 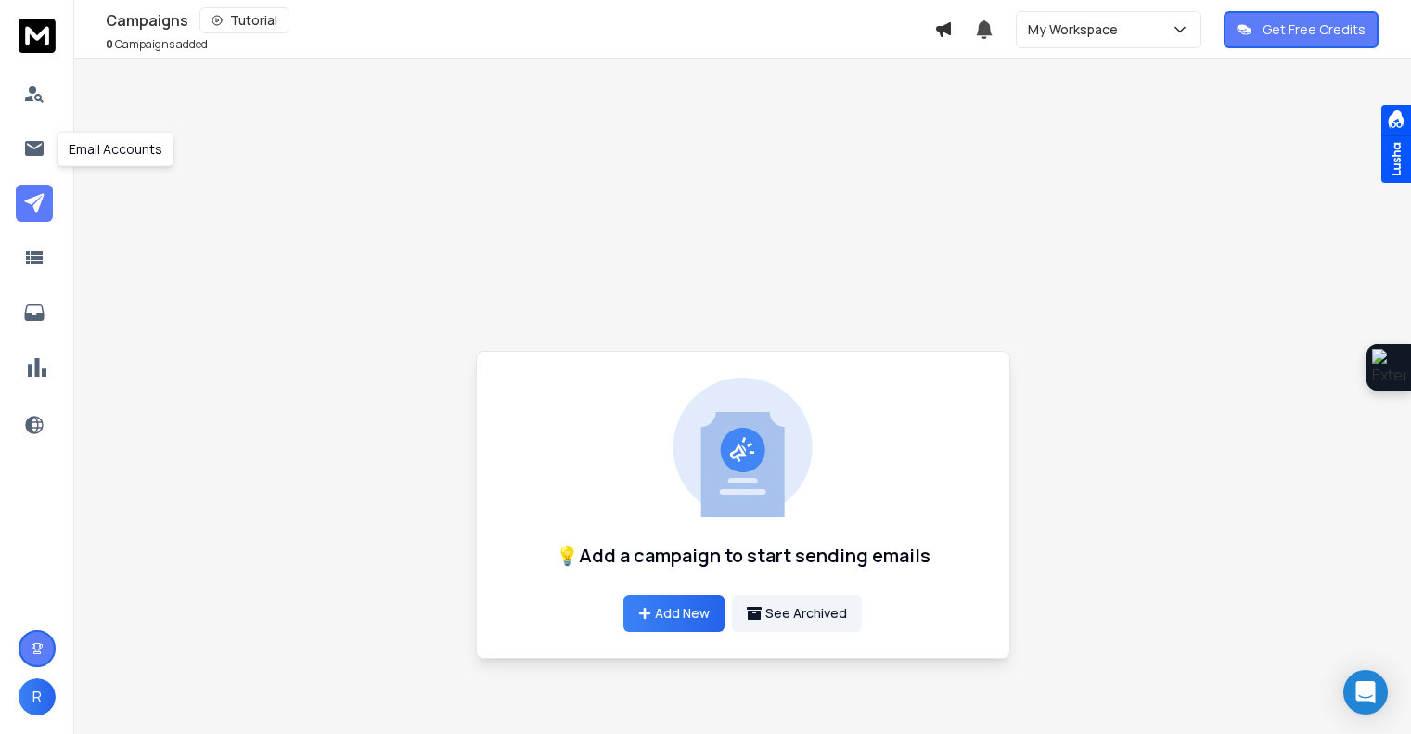 I want to click on p: Get Free Credits, so click(x=1313, y=30).